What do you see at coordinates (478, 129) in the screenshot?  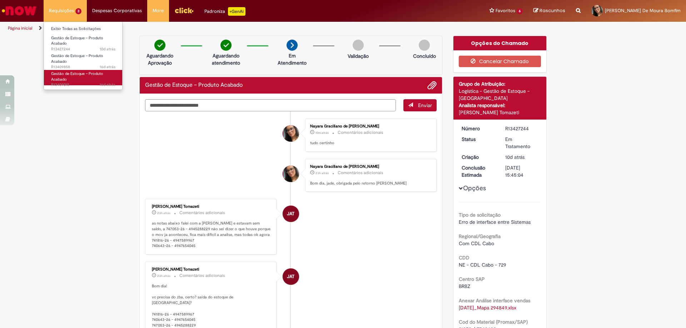 I see `dt: Número` at bounding box center [478, 129].